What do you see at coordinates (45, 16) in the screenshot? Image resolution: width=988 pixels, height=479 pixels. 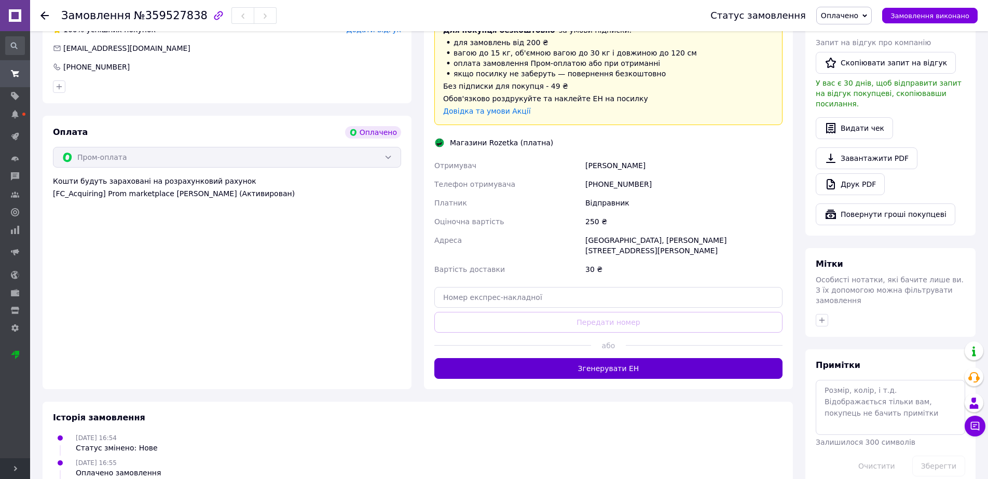 I see `div: Повернутися назад` at bounding box center [45, 16].